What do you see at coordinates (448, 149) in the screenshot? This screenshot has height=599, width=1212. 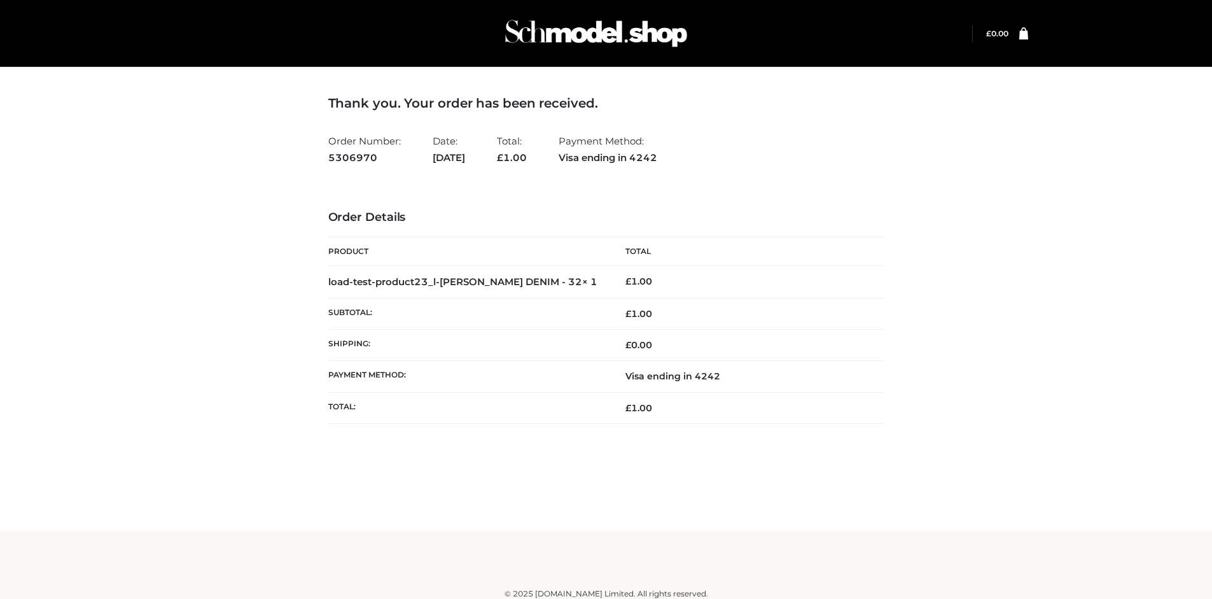 I see `li: Date:` at bounding box center [448, 149].